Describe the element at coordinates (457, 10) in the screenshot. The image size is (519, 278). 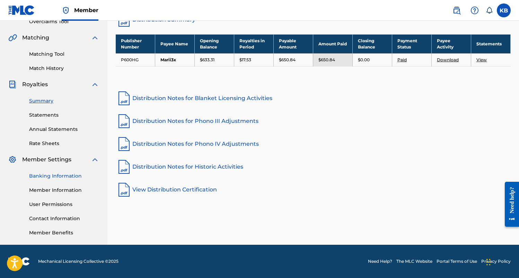
I see `a: Public Search` at that location.